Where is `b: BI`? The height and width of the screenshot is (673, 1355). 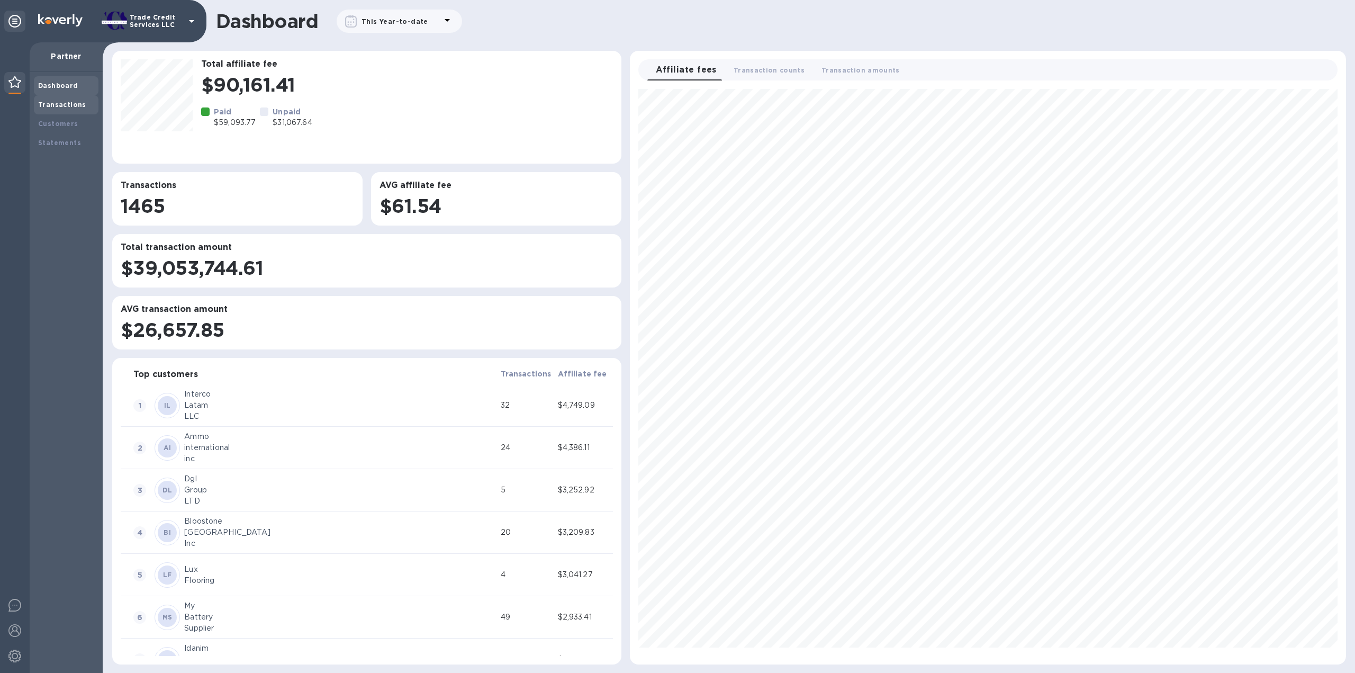 b: BI is located at coordinates (167, 532).